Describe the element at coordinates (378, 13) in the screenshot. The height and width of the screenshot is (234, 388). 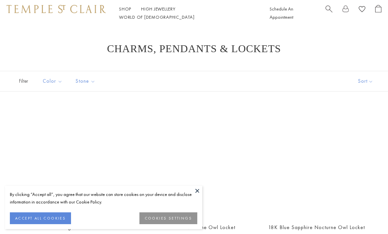
I see `a: Open Shopping Bag` at that location.